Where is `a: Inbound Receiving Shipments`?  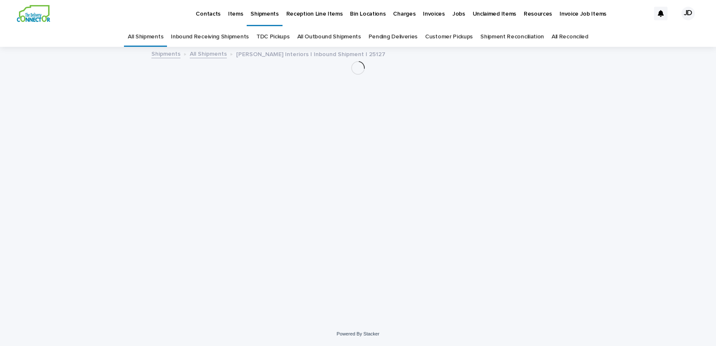 a: Inbound Receiving Shipments is located at coordinates (210, 37).